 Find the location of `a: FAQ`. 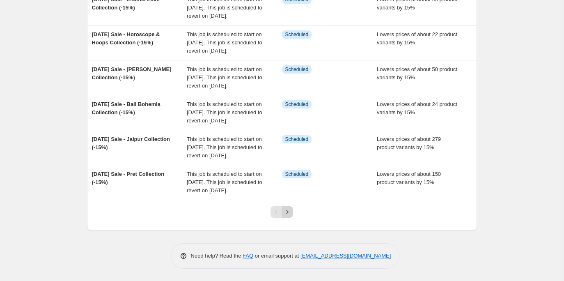

a: FAQ is located at coordinates (248, 255).